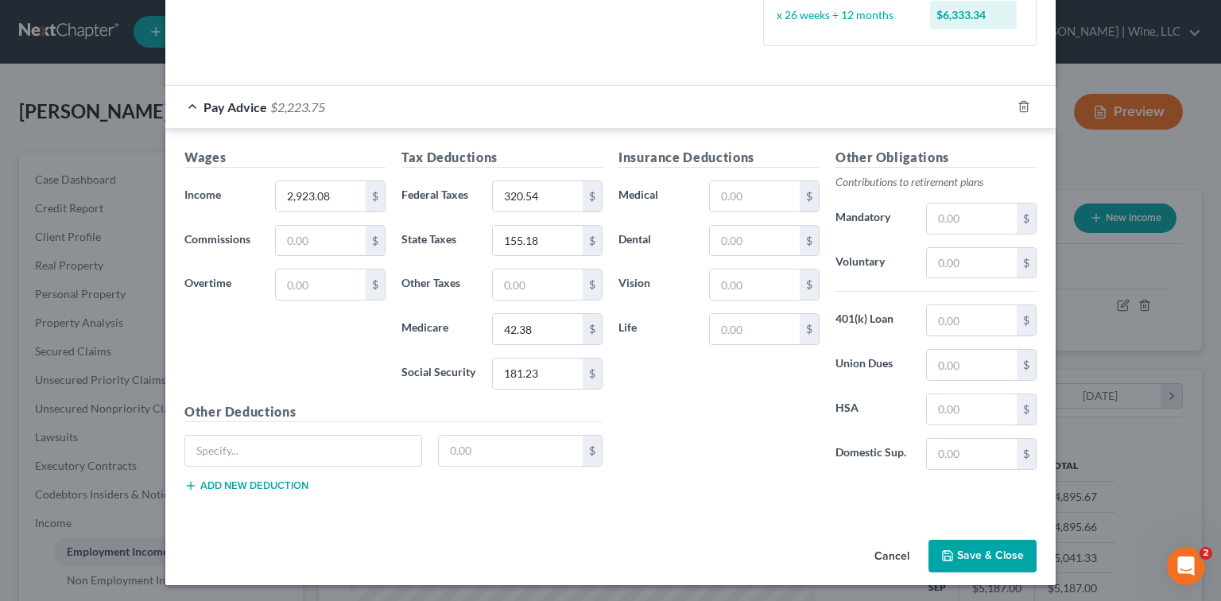 This screenshot has width=1221, height=601. I want to click on input: Specify..., so click(303, 451).